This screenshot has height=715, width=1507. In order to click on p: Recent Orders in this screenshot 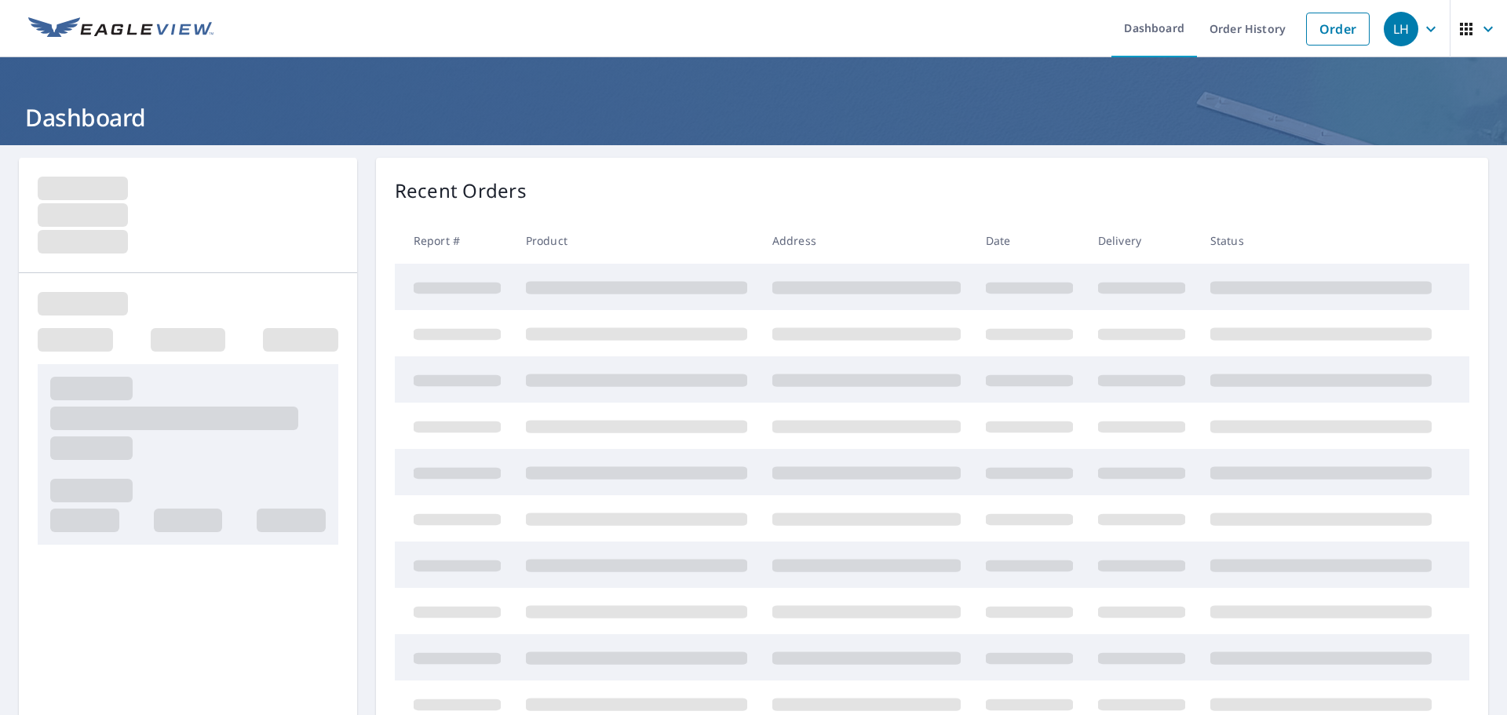, I will do `click(461, 191)`.